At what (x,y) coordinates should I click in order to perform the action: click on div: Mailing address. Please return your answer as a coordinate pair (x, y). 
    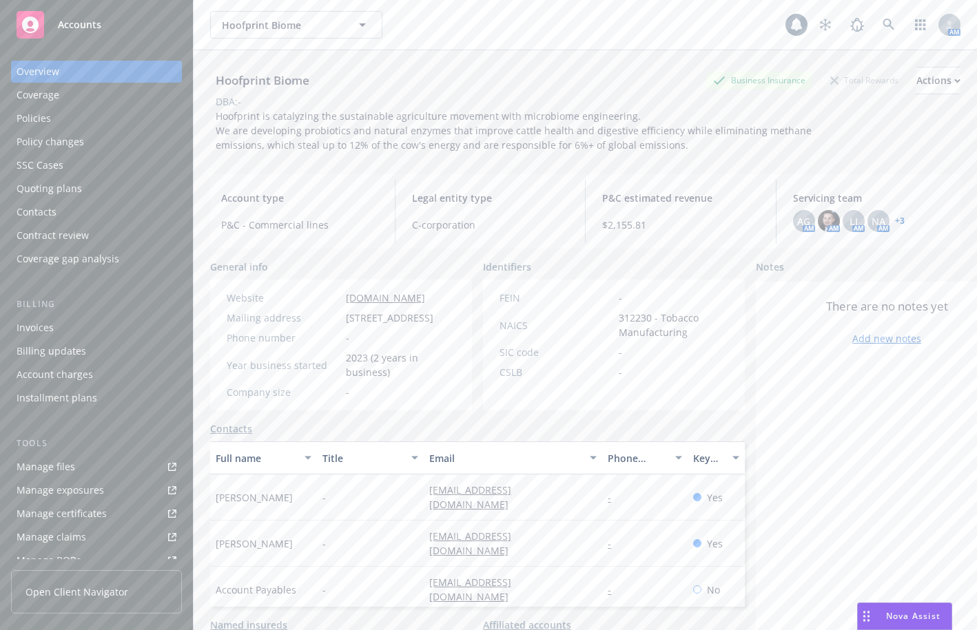
    Looking at the image, I should click on (283, 318).